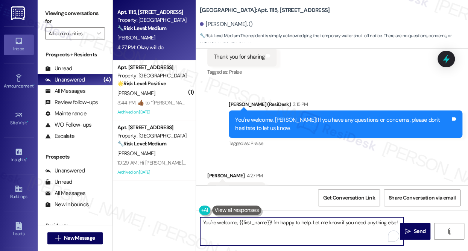 This screenshot has height=251, width=468. Describe the element at coordinates (422, 198) in the screenshot. I see `span: Share Conversation via email` at that location.